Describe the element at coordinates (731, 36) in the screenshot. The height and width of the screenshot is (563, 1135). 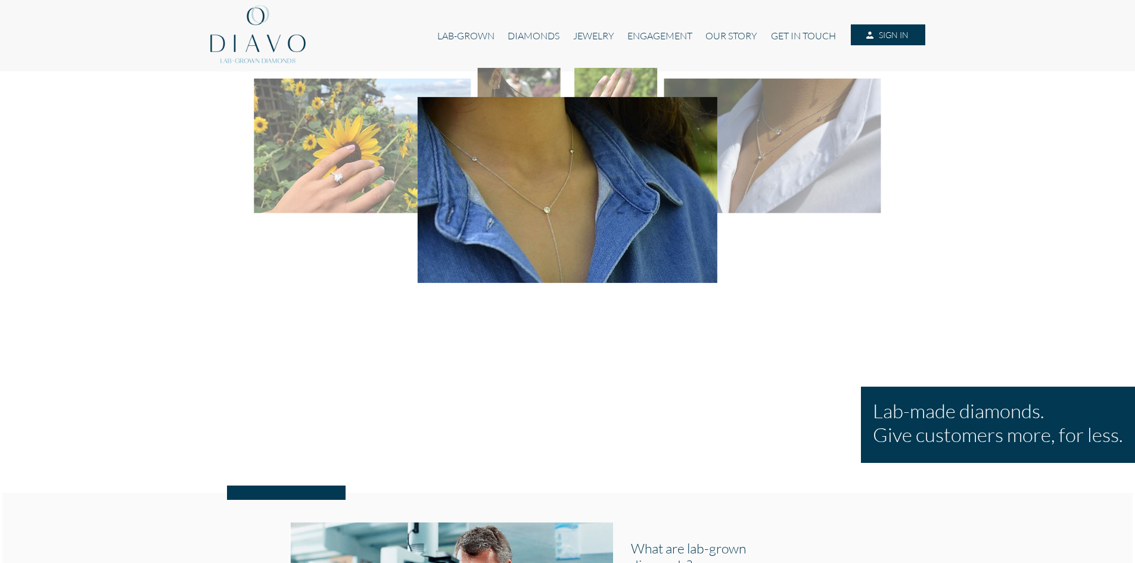
I see `a: OUR STORY` at that location.